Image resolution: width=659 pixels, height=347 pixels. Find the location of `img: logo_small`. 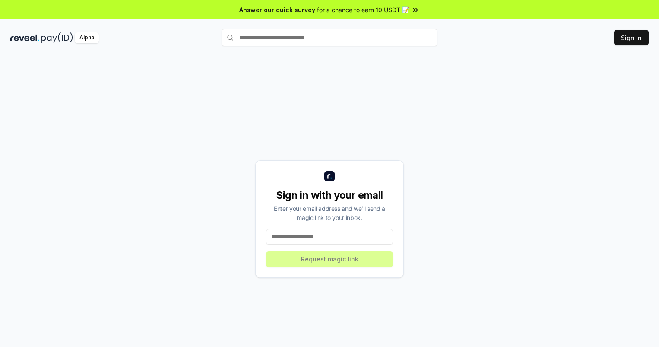

img: logo_small is located at coordinates (329, 176).